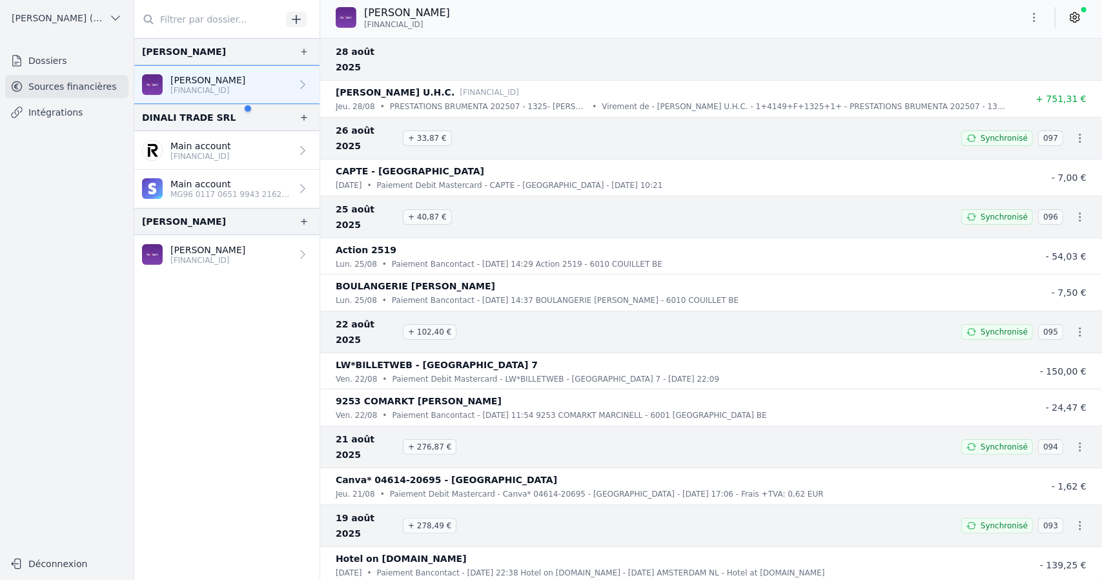  I want to click on a: Intégrations, so click(66, 112).